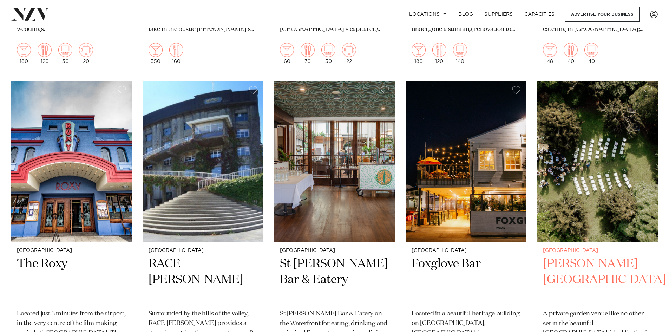 The image size is (669, 332). Describe the element at coordinates (30, 14) in the screenshot. I see `img: nzv-logo.png` at that location.